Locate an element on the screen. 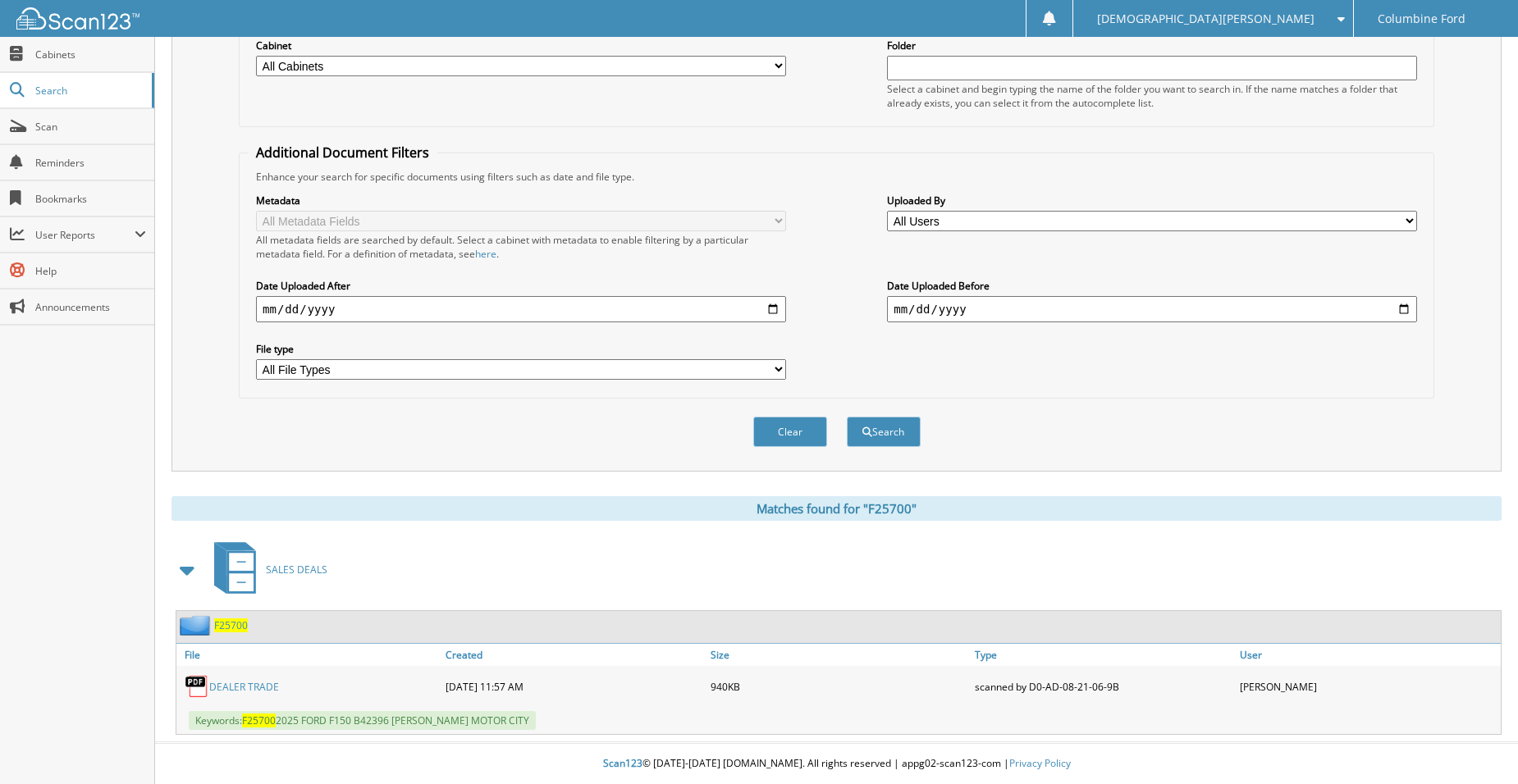  img: folder2.png is located at coordinates (197, 625).